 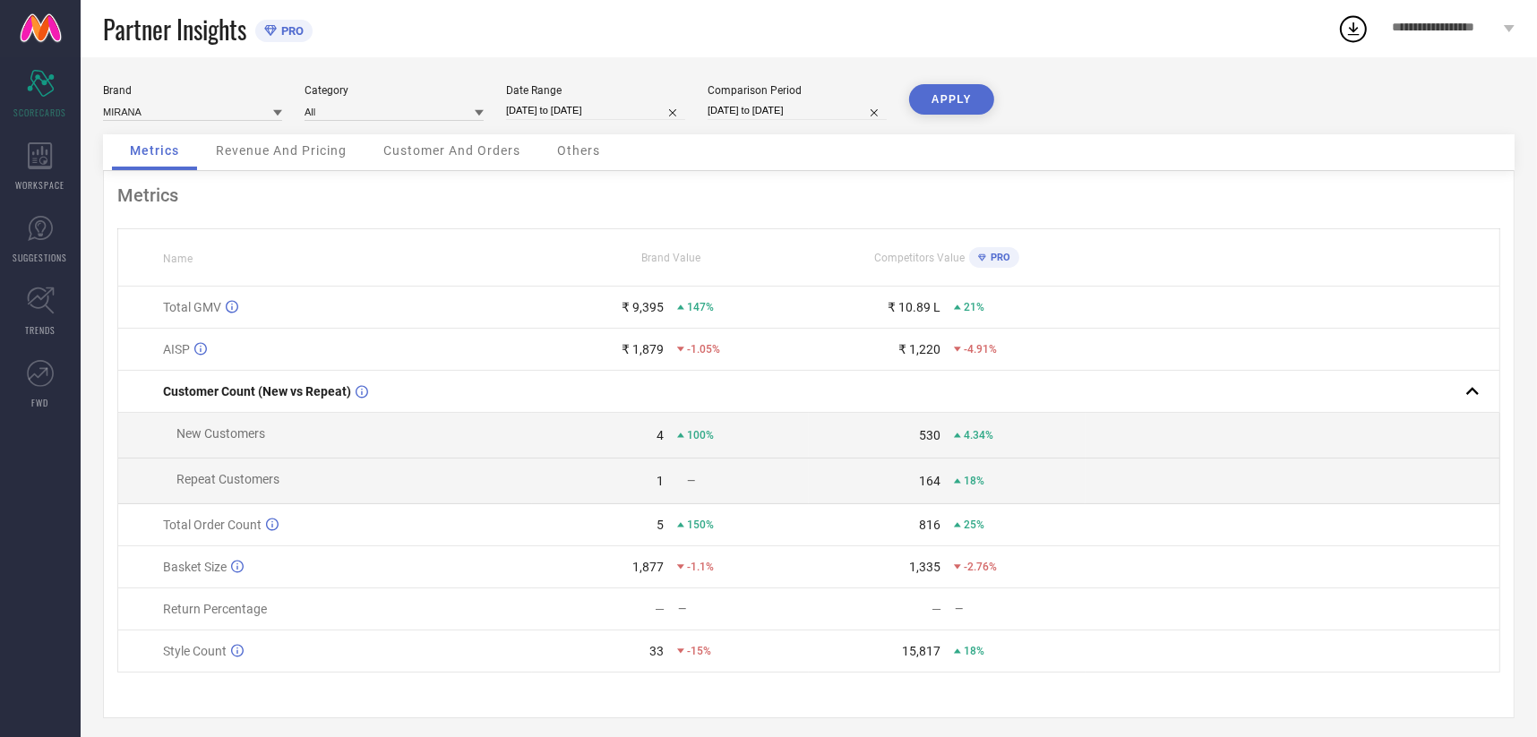 What do you see at coordinates (980, 349) in the screenshot?
I see `span: -4.91%` at bounding box center [980, 349].